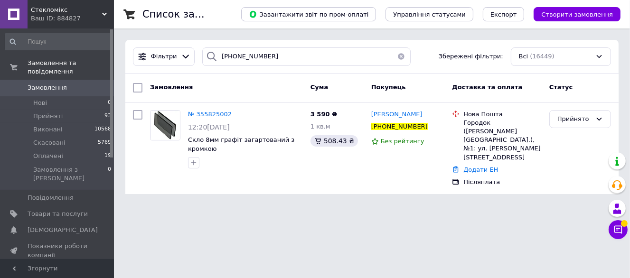  I want to click on span: № 355825002, so click(210, 114).